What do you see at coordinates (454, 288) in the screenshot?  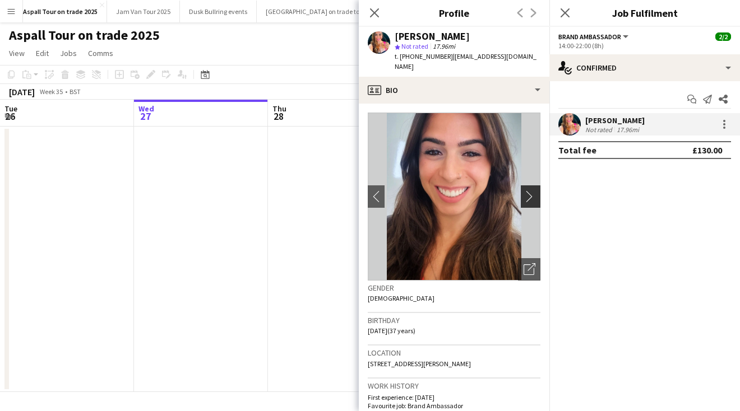 I see `h3: Gender` at bounding box center [454, 288].